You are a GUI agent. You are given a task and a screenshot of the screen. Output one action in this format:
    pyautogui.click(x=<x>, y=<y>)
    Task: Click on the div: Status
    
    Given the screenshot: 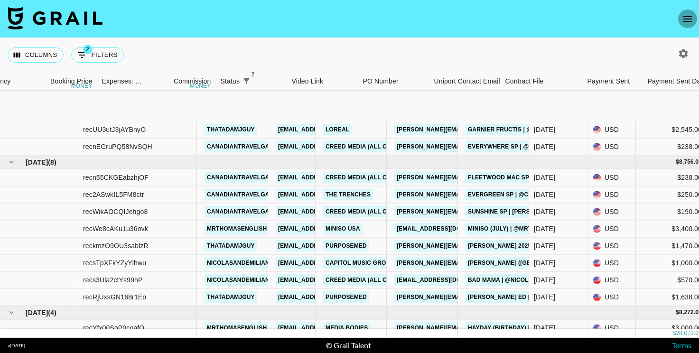 What is the action you would take?
    pyautogui.click(x=230, y=81)
    